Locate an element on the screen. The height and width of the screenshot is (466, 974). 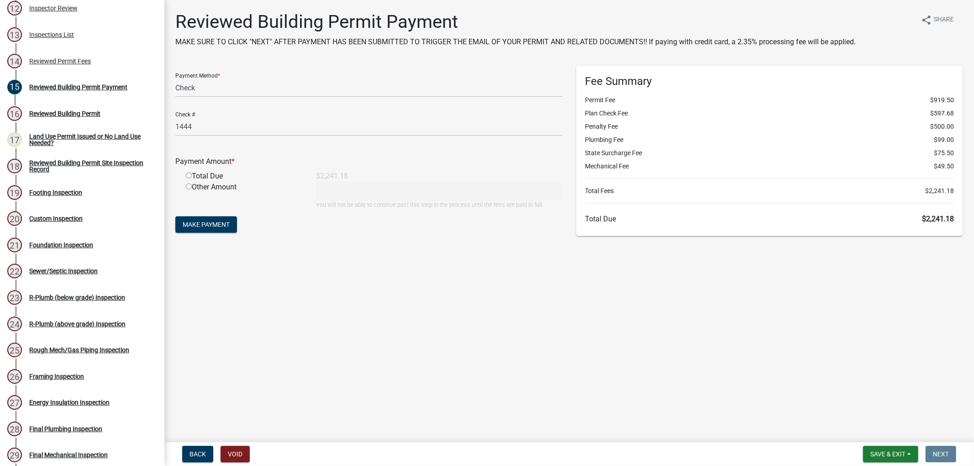
div: Reviewed Building Permit is located at coordinates (65, 114).